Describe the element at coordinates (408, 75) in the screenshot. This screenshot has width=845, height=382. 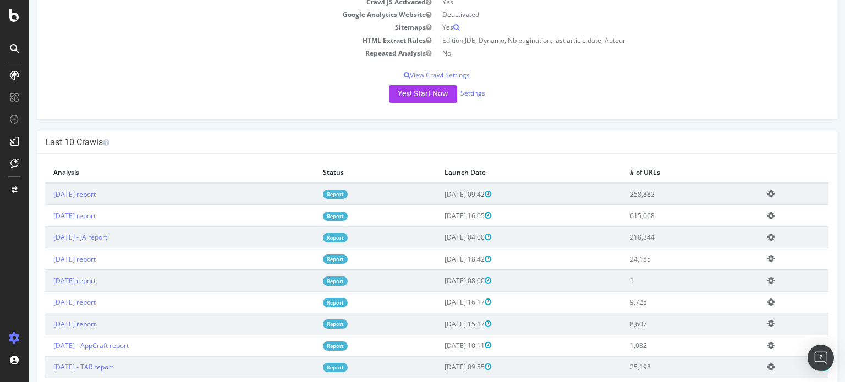
I see `p: View Crawl Settings` at that location.